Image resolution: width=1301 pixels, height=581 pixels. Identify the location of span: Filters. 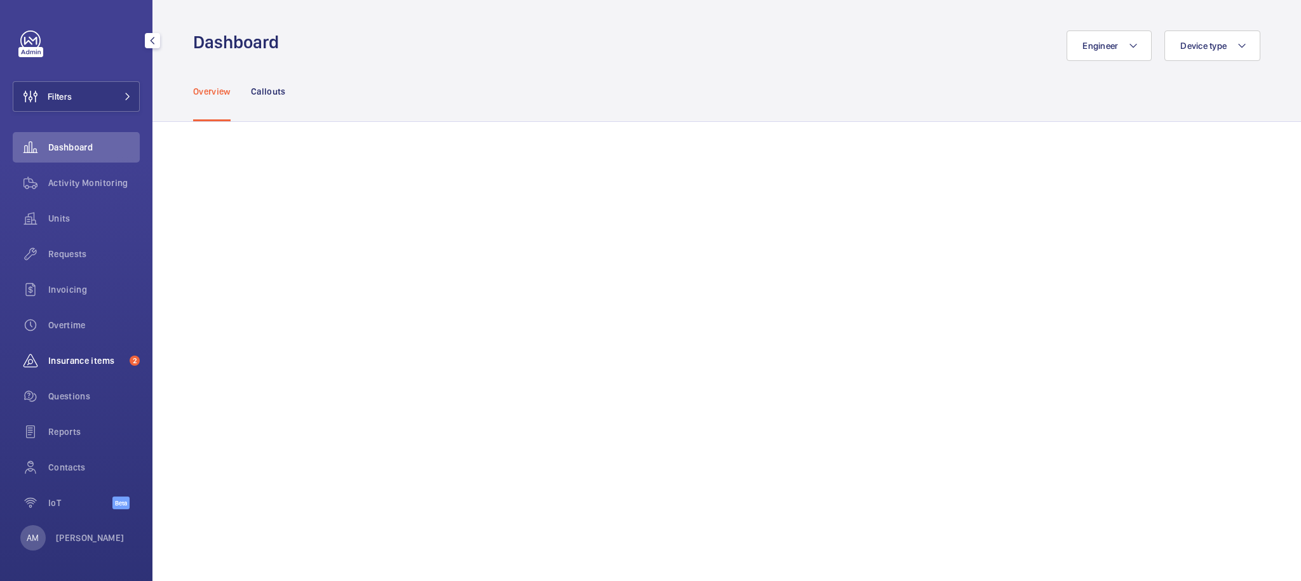
(60, 97).